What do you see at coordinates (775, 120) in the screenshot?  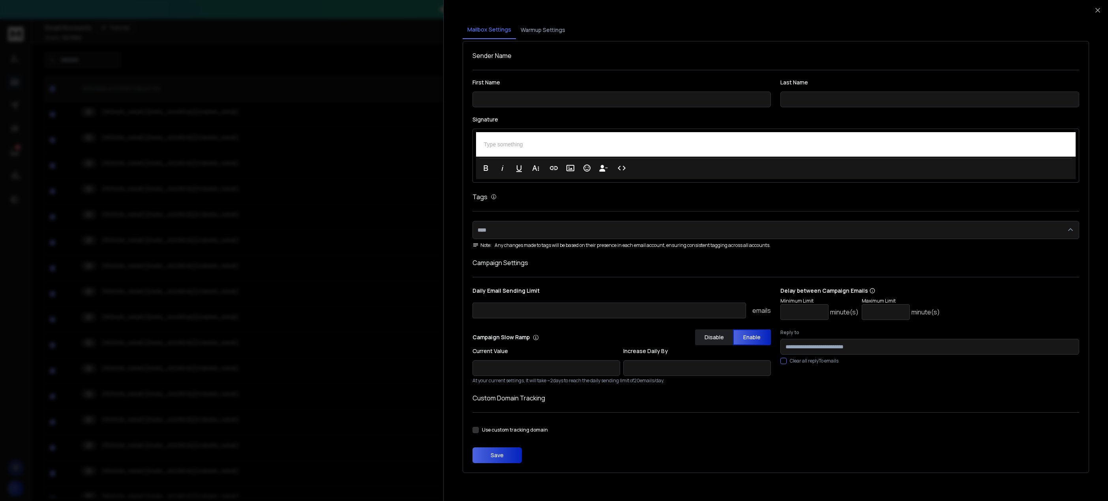 I see `label: Signature` at bounding box center [775, 120].